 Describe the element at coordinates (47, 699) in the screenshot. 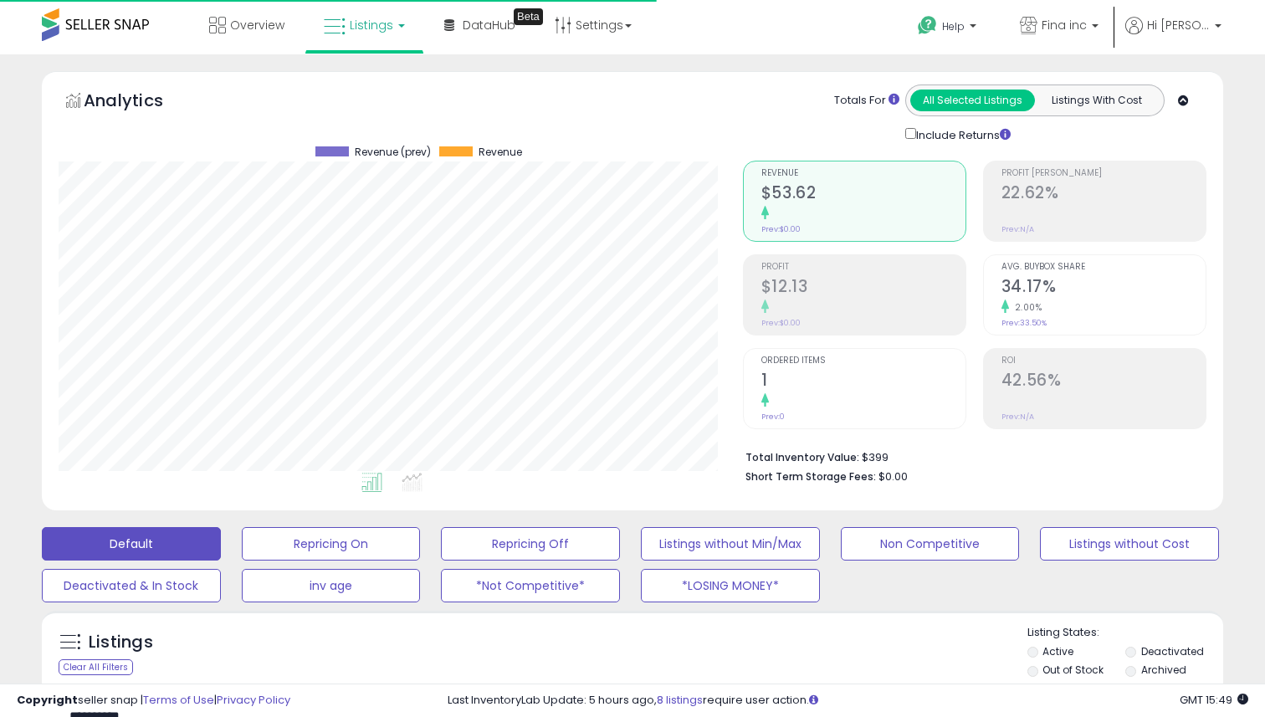

I see `strong: Copyright` at that location.